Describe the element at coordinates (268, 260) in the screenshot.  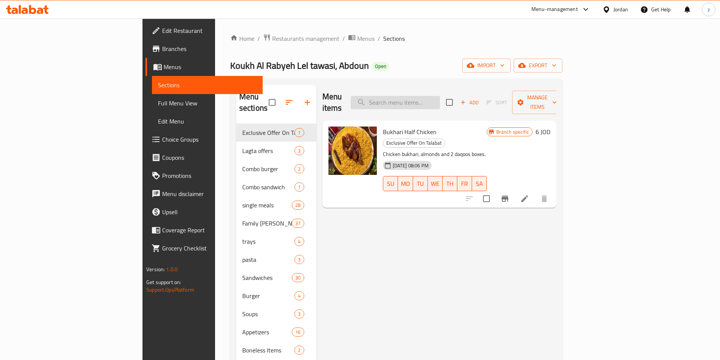
I see `div: pasta` at that location.